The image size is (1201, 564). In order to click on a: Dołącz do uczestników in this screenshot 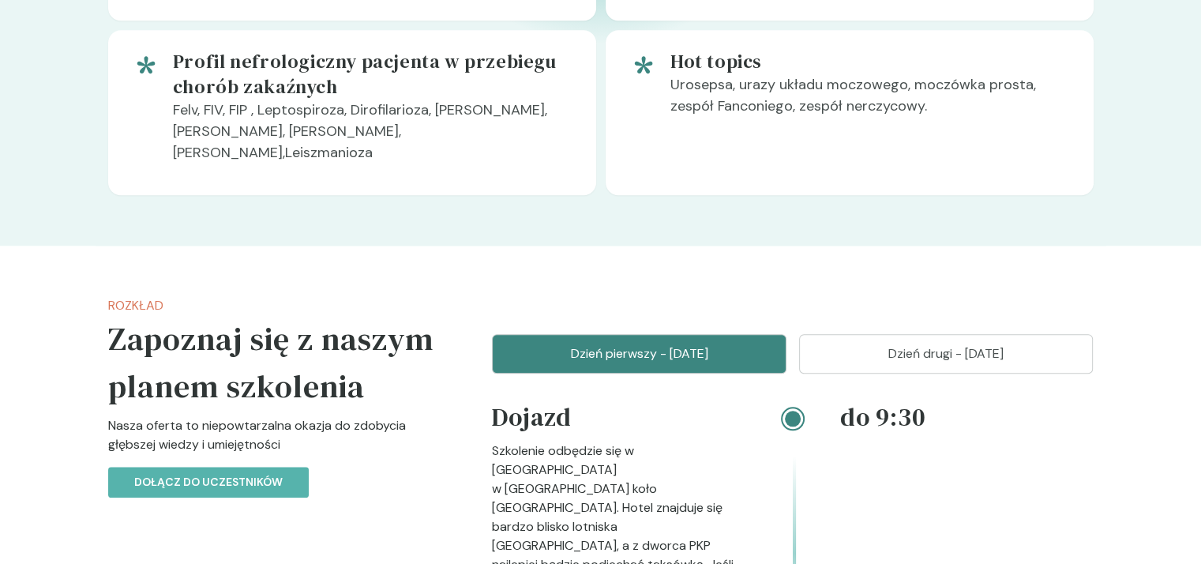, I will do `click(209, 481)`.